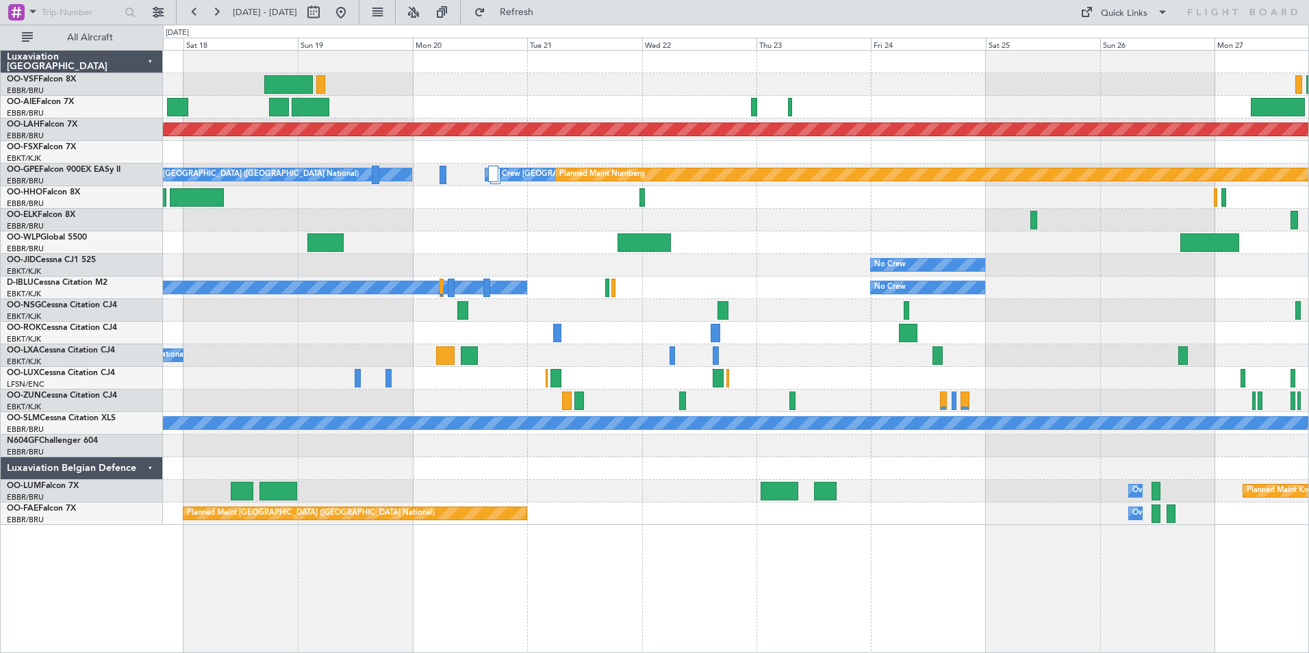 This screenshot has width=1309, height=653. Describe the element at coordinates (41, 147) in the screenshot. I see `a: OO-FSXFalcon 7X` at that location.